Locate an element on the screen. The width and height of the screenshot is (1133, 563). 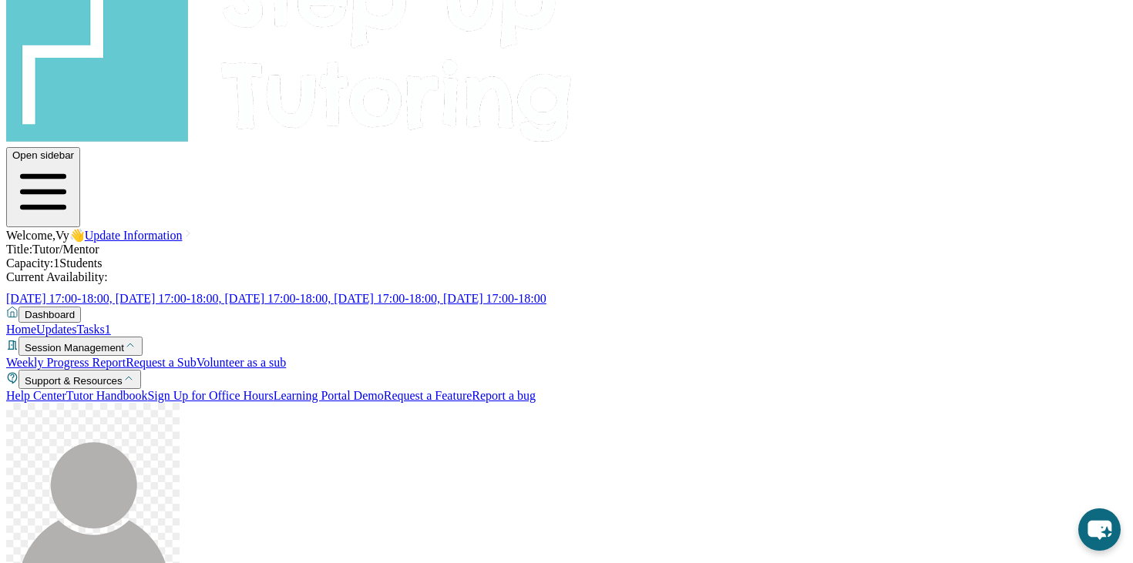
span: Updates is located at coordinates (56, 329).